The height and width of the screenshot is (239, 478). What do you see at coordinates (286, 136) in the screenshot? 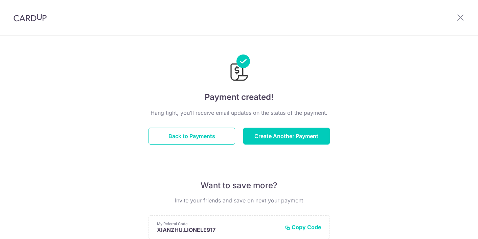
I see `button: Create Another Payment` at bounding box center [286, 136].